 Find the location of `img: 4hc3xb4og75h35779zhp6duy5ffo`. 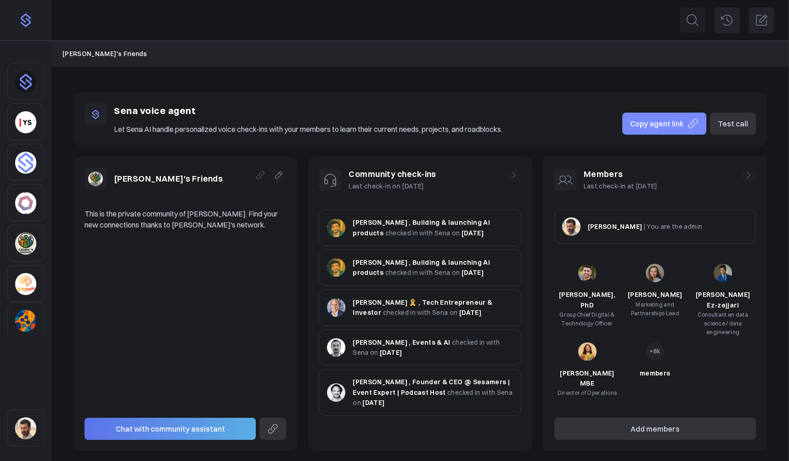

img: 4hc3xb4og75h35779zhp6duy5ffo is located at coordinates (26, 203).